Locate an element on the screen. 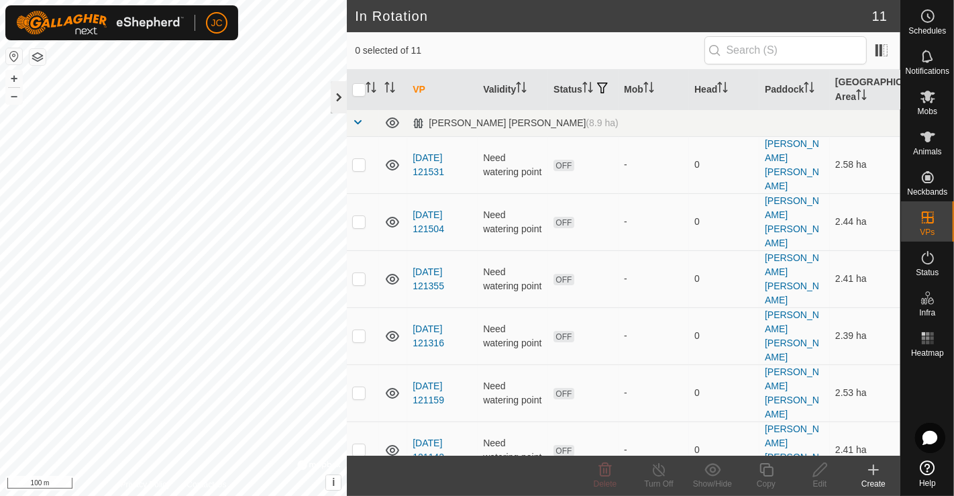  td: 2.39 ha is located at coordinates (865, 336).